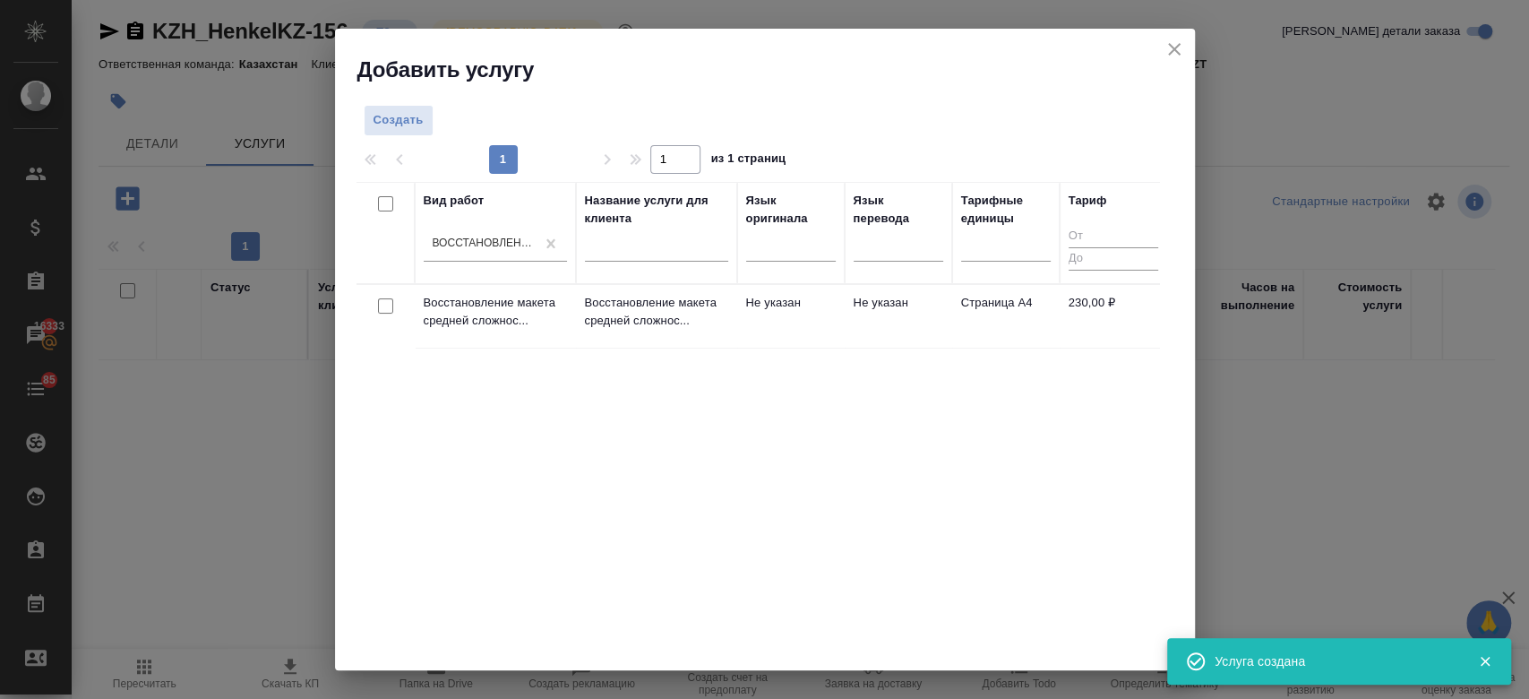  What do you see at coordinates (485, 244) in the screenshot?
I see `div: Восстановление макета средней сложности с полным соответствием оформлению оригинала` at bounding box center [485, 244].